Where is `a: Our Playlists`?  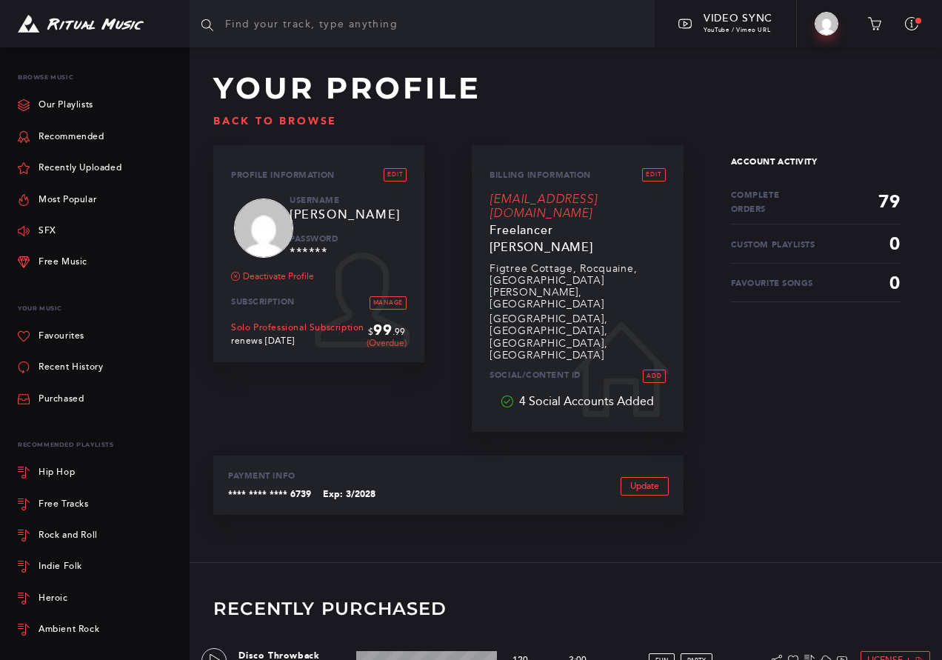
a: Our Playlists is located at coordinates (56, 105).